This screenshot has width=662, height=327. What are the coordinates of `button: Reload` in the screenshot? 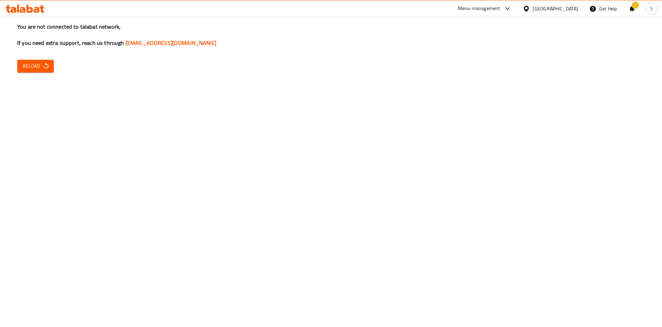 It's located at (36, 66).